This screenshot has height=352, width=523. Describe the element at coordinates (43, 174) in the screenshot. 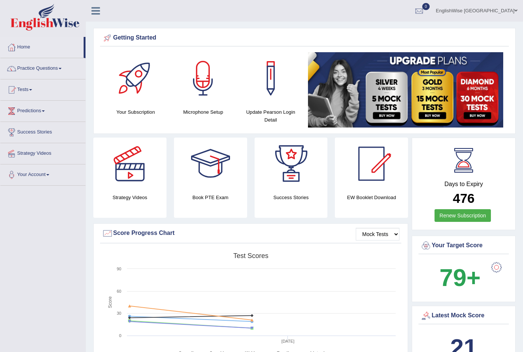

I see `a: Your Account` at that location.